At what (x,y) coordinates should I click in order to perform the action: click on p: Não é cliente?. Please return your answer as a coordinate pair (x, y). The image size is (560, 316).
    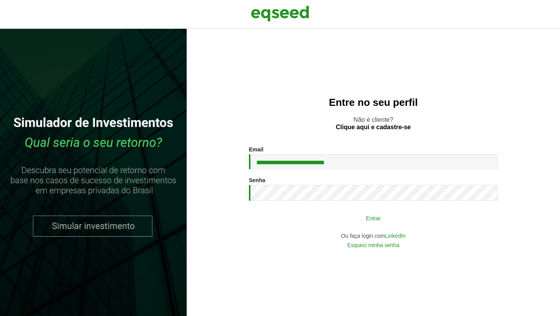
    Looking at the image, I should click on (373, 123).